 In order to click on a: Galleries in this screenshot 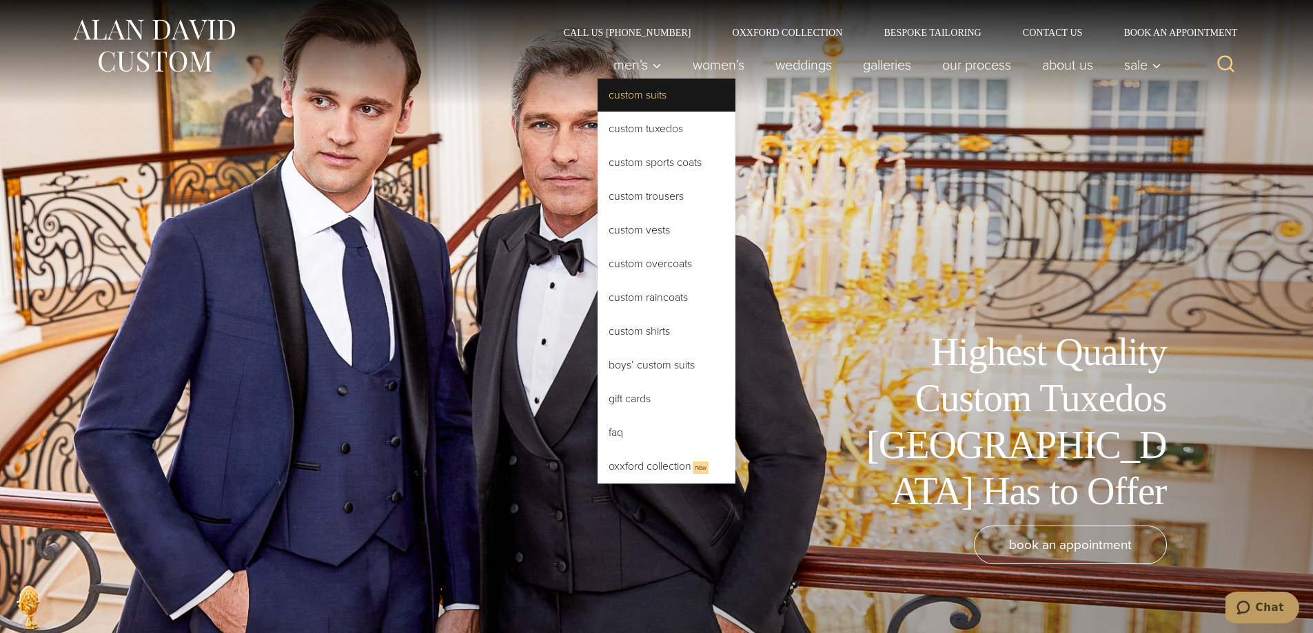, I will do `click(886, 65)`.